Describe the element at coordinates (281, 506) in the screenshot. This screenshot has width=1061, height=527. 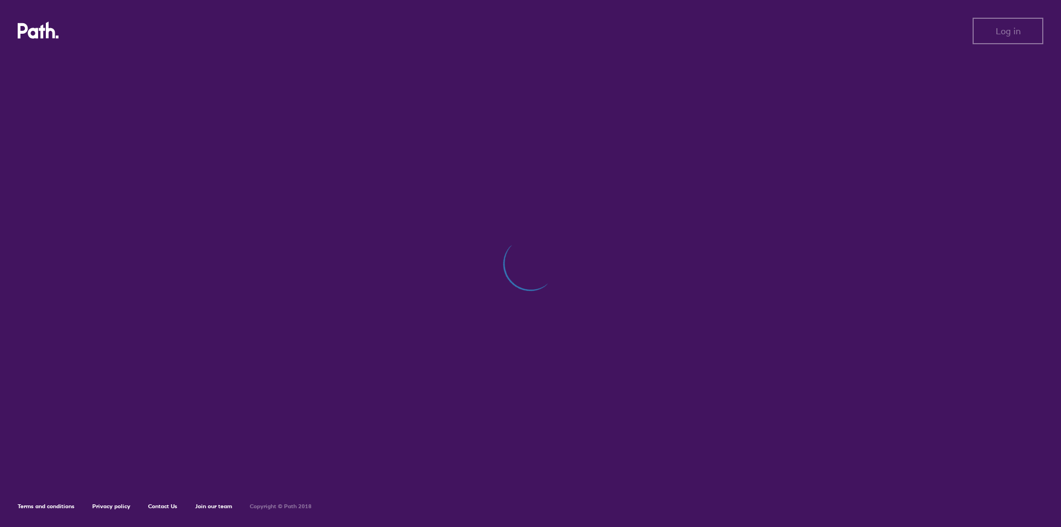
I see `h6: Copyright © Path 2018` at that location.